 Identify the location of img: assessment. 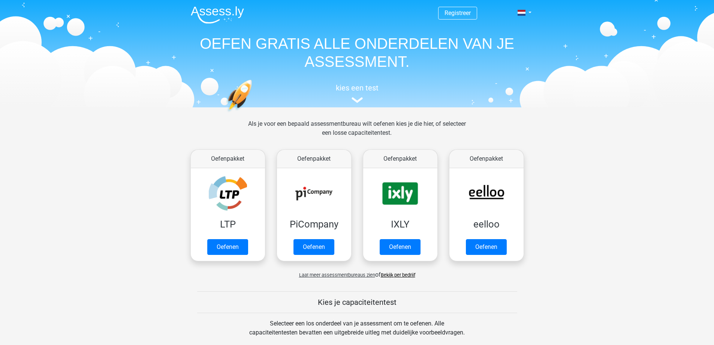
(357, 100).